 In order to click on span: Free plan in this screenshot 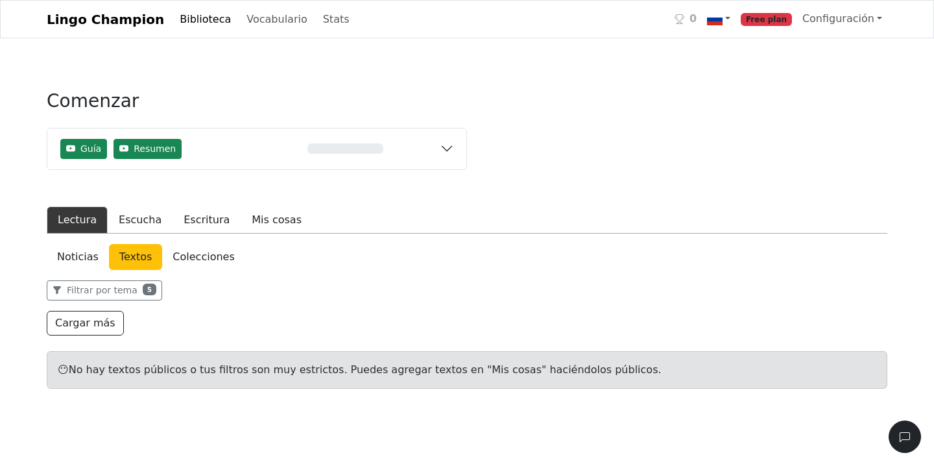, I will do `click(766, 19)`.